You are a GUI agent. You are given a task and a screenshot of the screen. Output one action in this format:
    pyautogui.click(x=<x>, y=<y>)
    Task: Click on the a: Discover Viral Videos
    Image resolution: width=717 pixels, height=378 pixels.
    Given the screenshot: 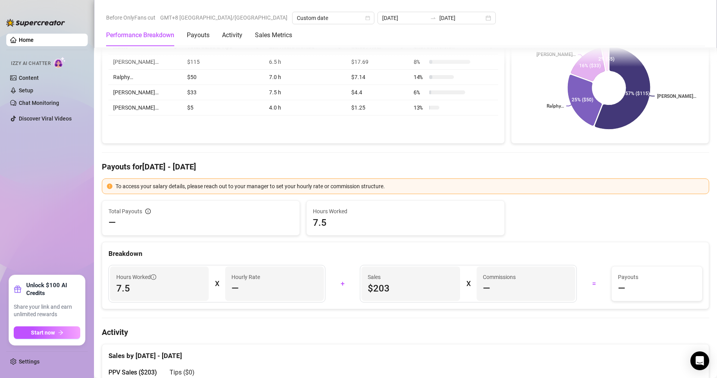 What is the action you would take?
    pyautogui.click(x=45, y=119)
    